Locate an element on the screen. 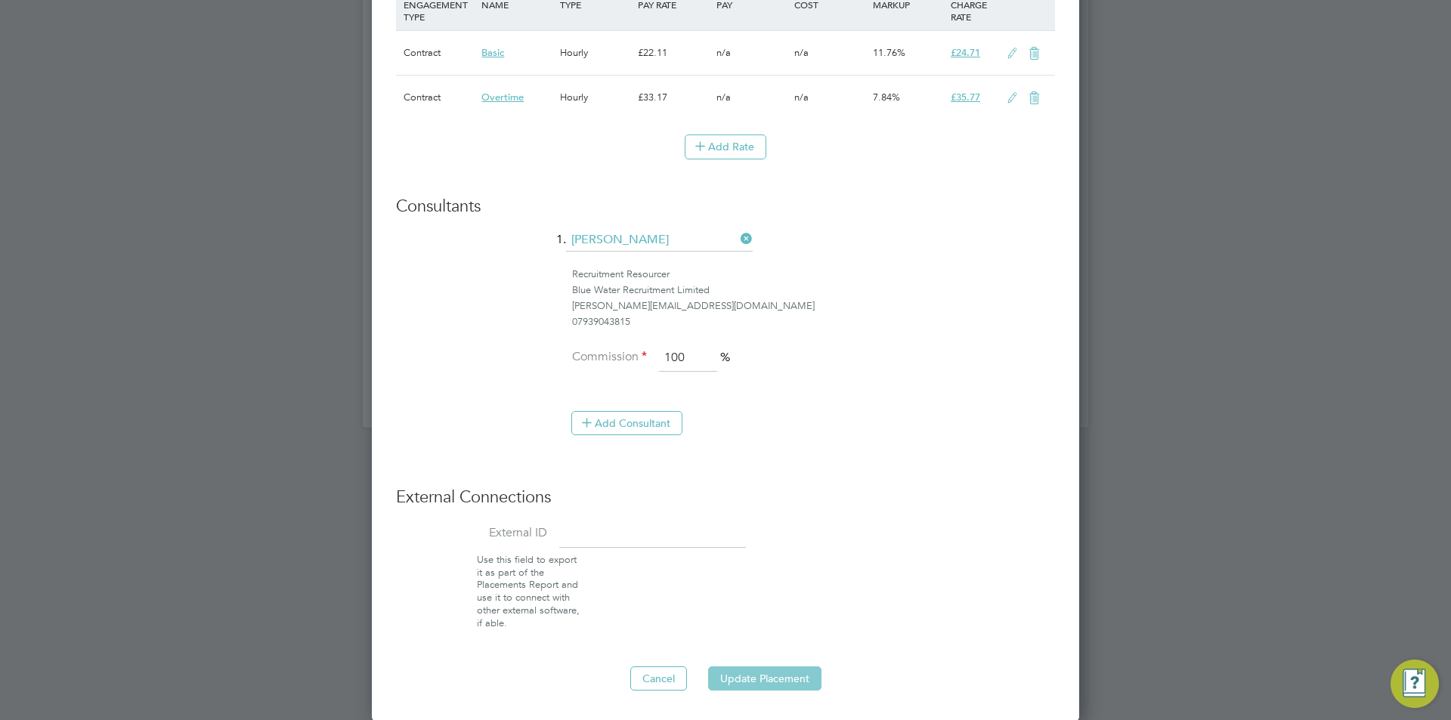  button: Cancel is located at coordinates (658, 678).